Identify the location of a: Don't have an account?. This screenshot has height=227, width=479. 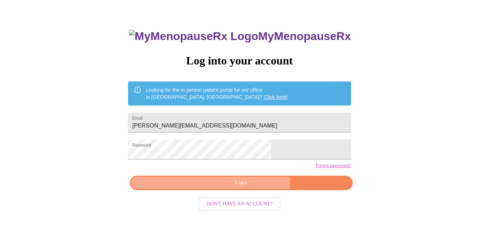
(239, 204).